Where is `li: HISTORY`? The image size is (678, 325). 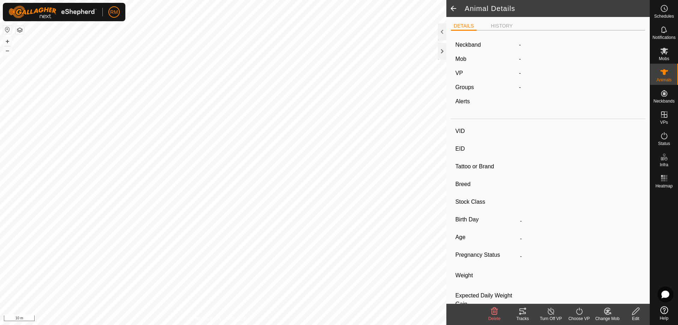 li: HISTORY is located at coordinates (502, 26).